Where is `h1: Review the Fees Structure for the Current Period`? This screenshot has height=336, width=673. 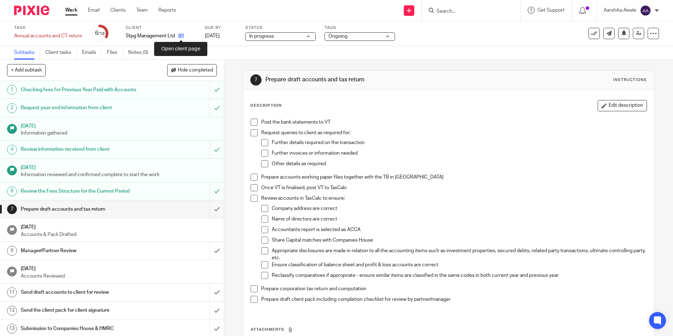
h1: Review the Fees Structure for the Current Period is located at coordinates (81, 191).